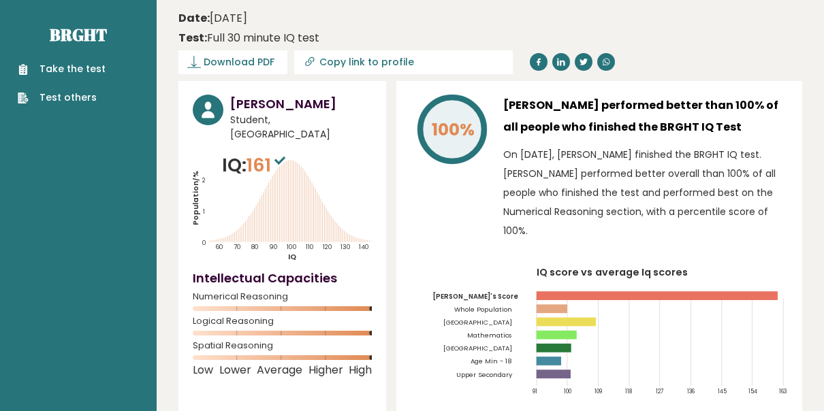 The height and width of the screenshot is (411, 824). What do you see at coordinates (325, 370) in the screenshot?
I see `span: Higher` at bounding box center [325, 370].